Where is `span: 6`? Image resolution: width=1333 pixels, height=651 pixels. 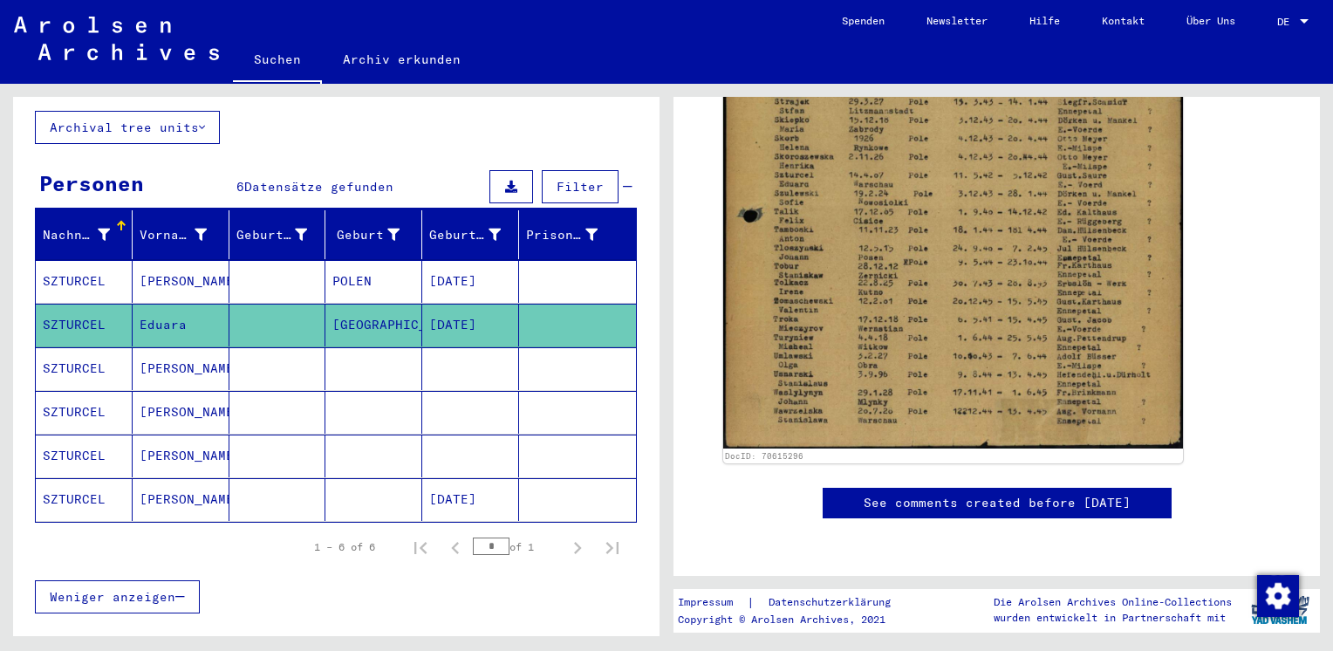 span: 6 is located at coordinates (240, 187).